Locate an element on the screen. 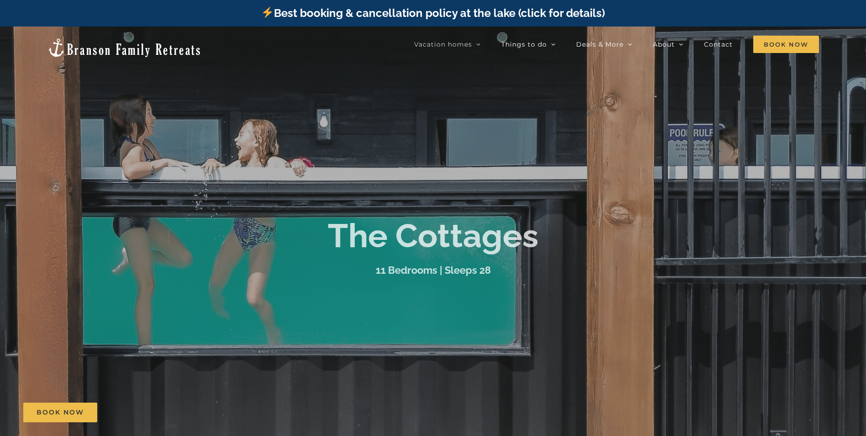 Image resolution: width=866 pixels, height=436 pixels. a: Deals & More is located at coordinates (604, 44).